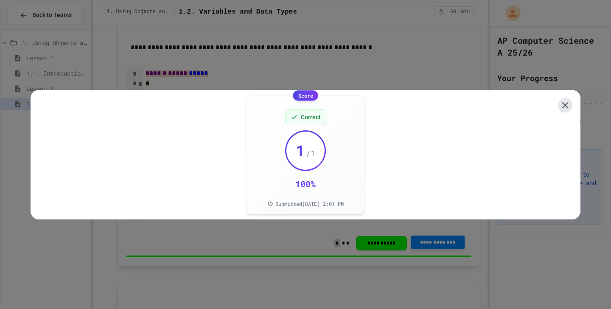  Describe the element at coordinates (305, 184) in the screenshot. I see `div: 100 %` at that location.